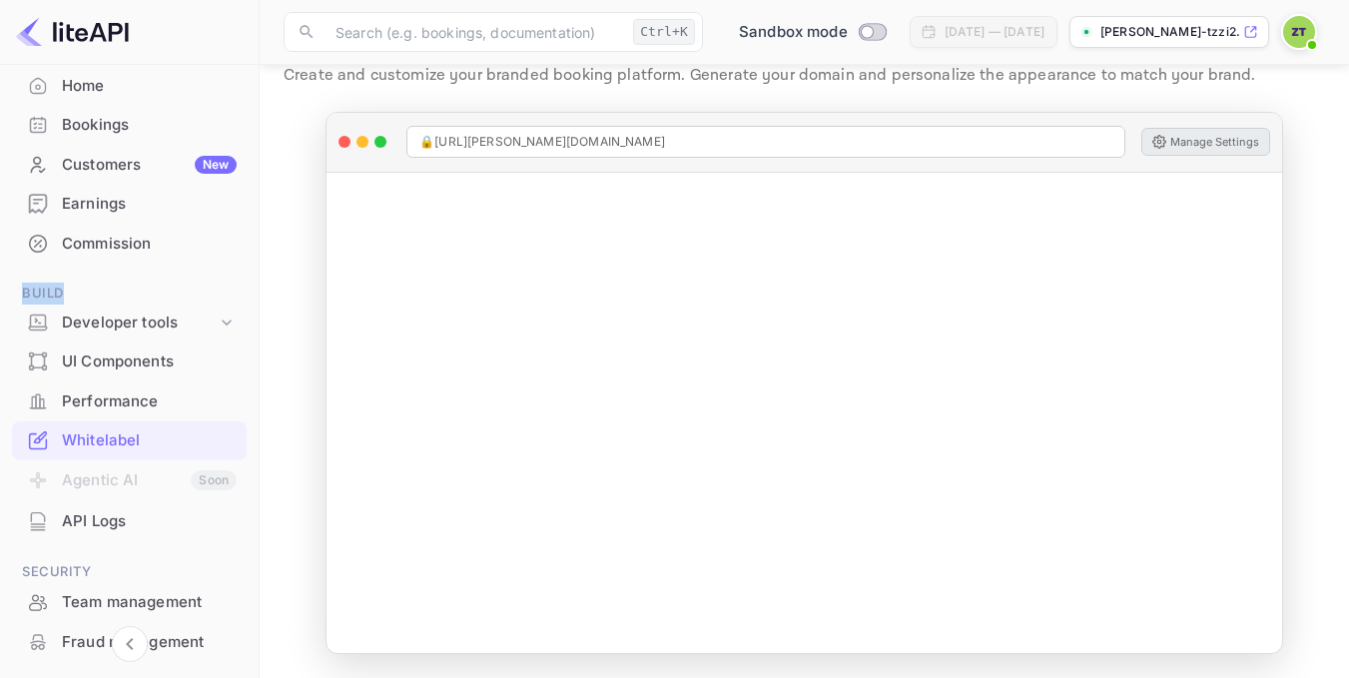  What do you see at coordinates (129, 294) in the screenshot?
I see `span: Build` at bounding box center [129, 294].